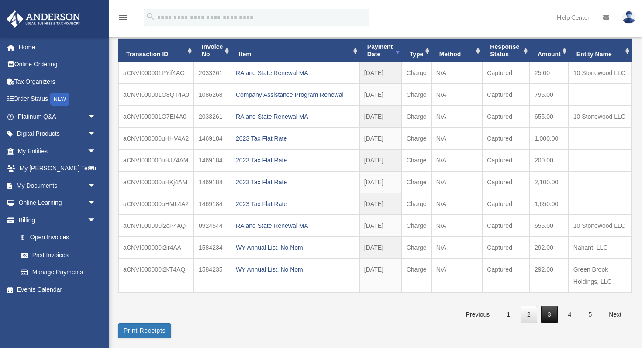  What do you see at coordinates (58, 99) in the screenshot?
I see `a: Order StatusNEW` at bounding box center [58, 99].